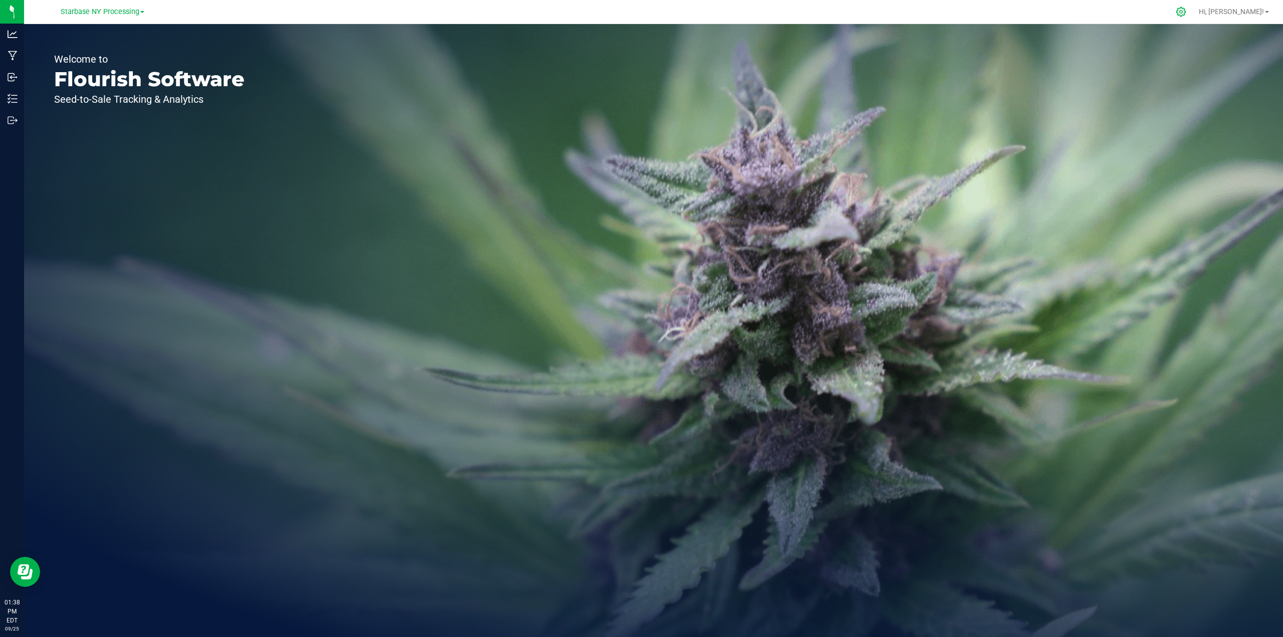 Image resolution: width=1283 pixels, height=637 pixels. What do you see at coordinates (149, 79) in the screenshot?
I see `p: Flourish Software` at bounding box center [149, 79].